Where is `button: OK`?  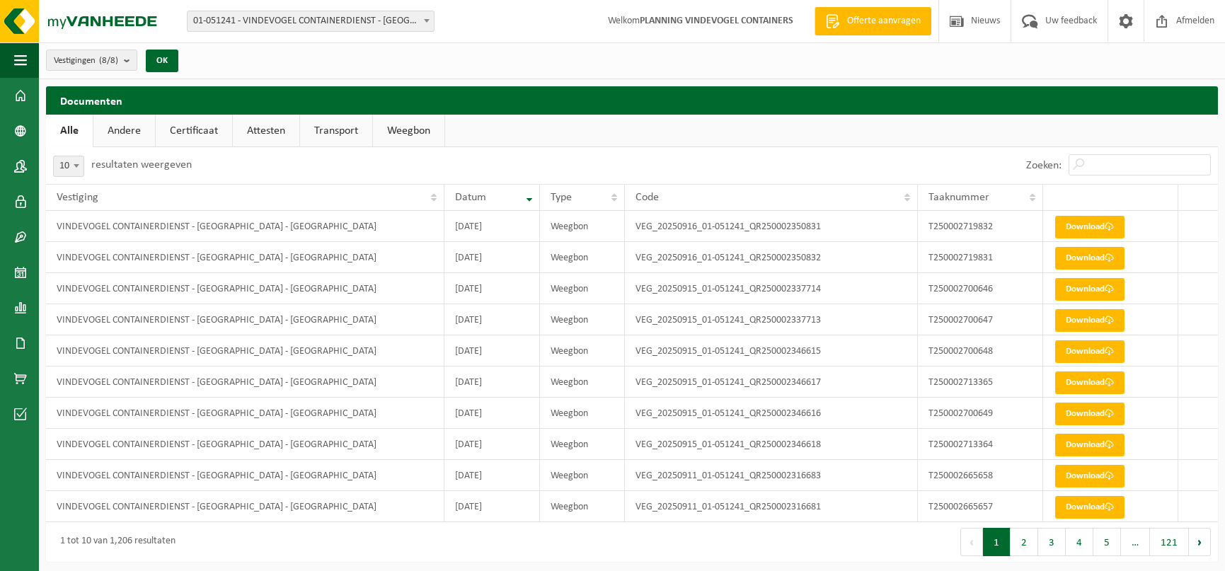
button: OK is located at coordinates (162, 61).